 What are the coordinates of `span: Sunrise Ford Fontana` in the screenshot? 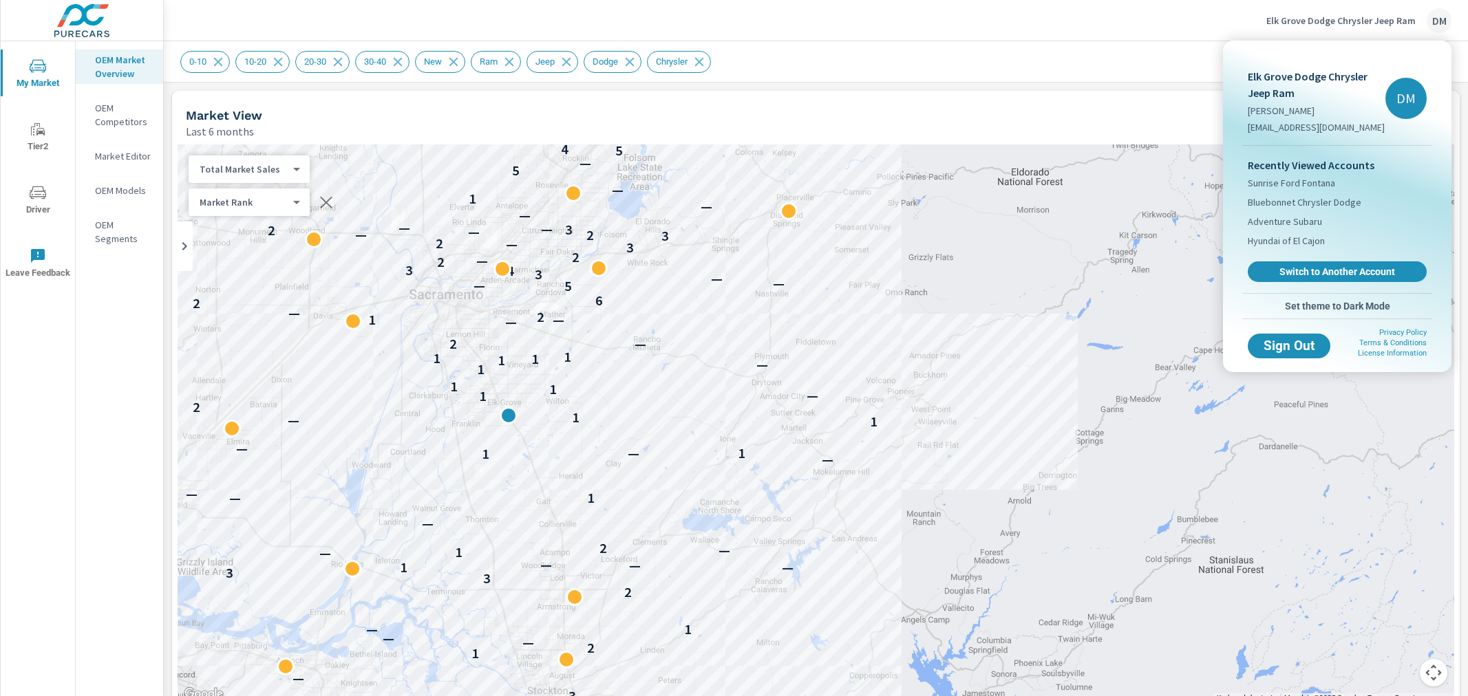 It's located at (1291, 183).